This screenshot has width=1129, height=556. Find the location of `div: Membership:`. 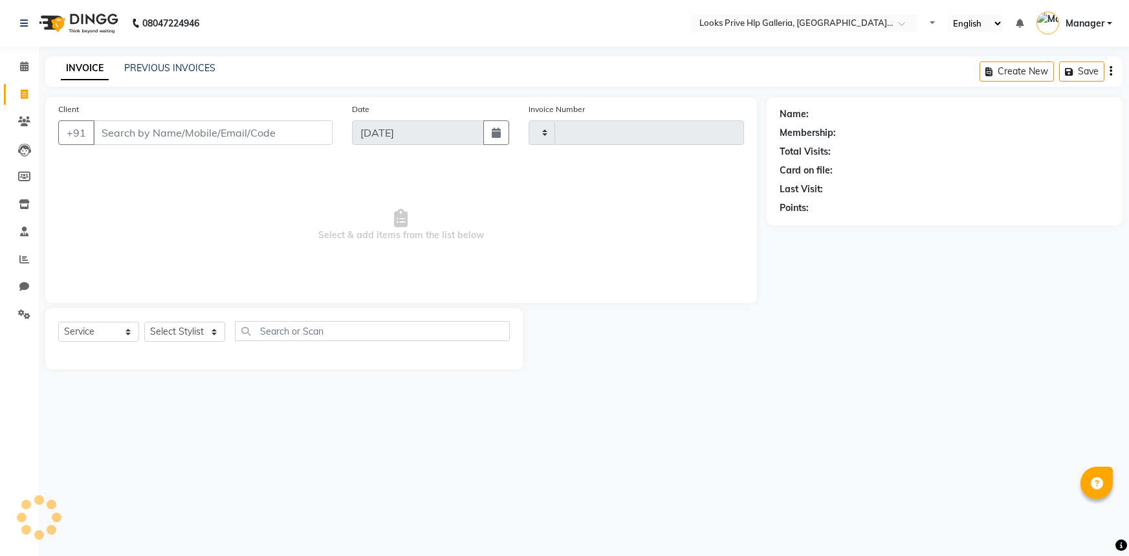

div: Membership: is located at coordinates (807, 133).